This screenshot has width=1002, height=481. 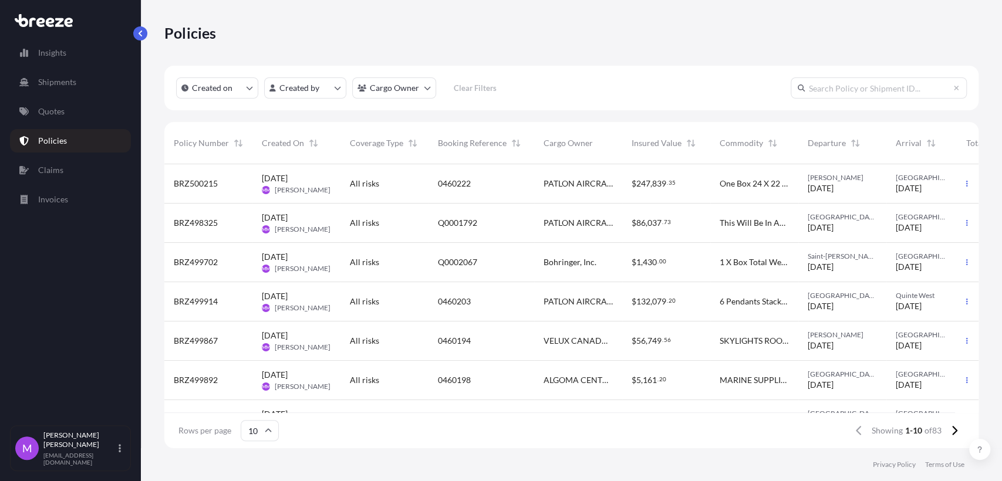 What do you see at coordinates (472, 143) in the screenshot?
I see `span: Booking Reference` at bounding box center [472, 143].